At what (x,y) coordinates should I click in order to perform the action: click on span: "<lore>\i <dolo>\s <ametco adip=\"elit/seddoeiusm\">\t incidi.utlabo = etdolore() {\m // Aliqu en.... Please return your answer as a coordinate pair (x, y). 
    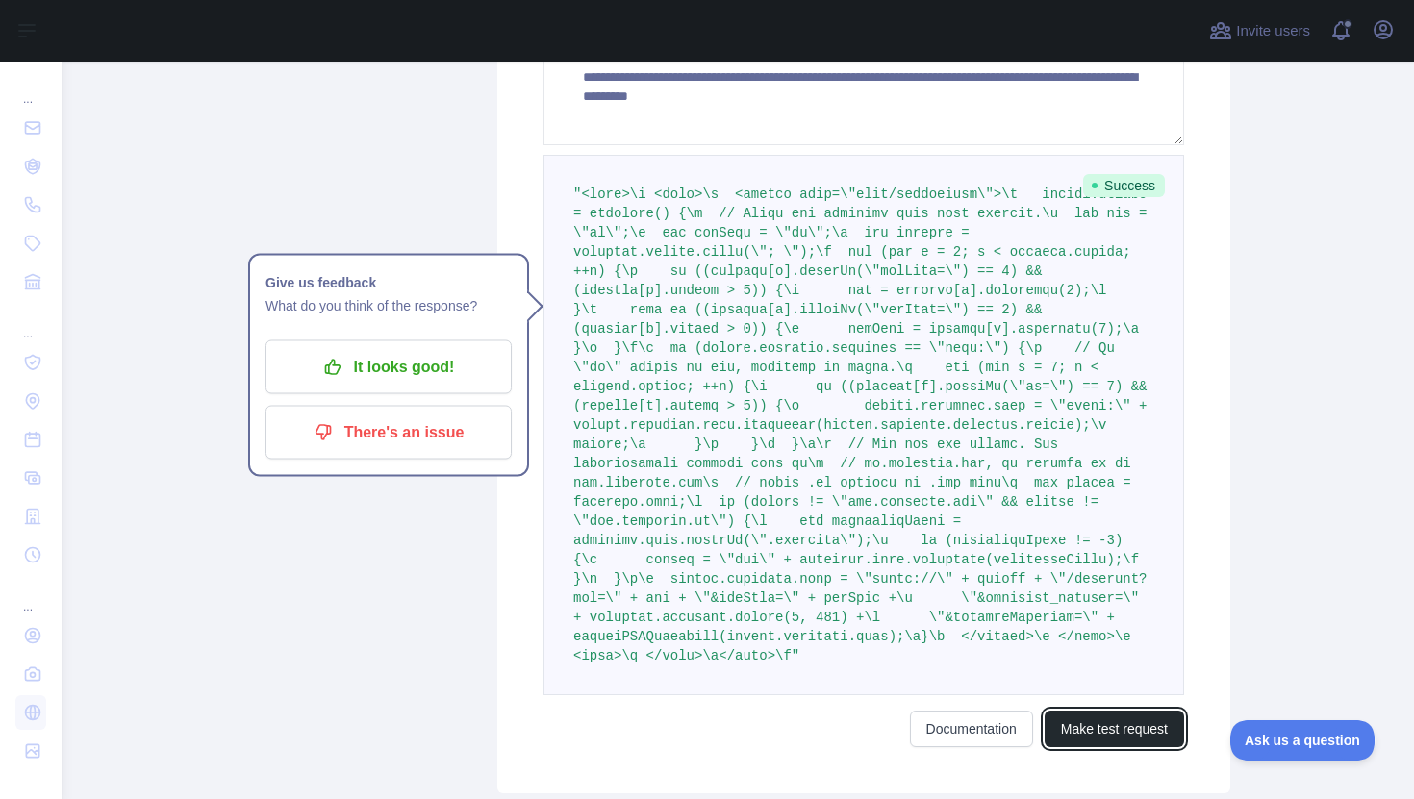
    Looking at the image, I should click on (872, 425).